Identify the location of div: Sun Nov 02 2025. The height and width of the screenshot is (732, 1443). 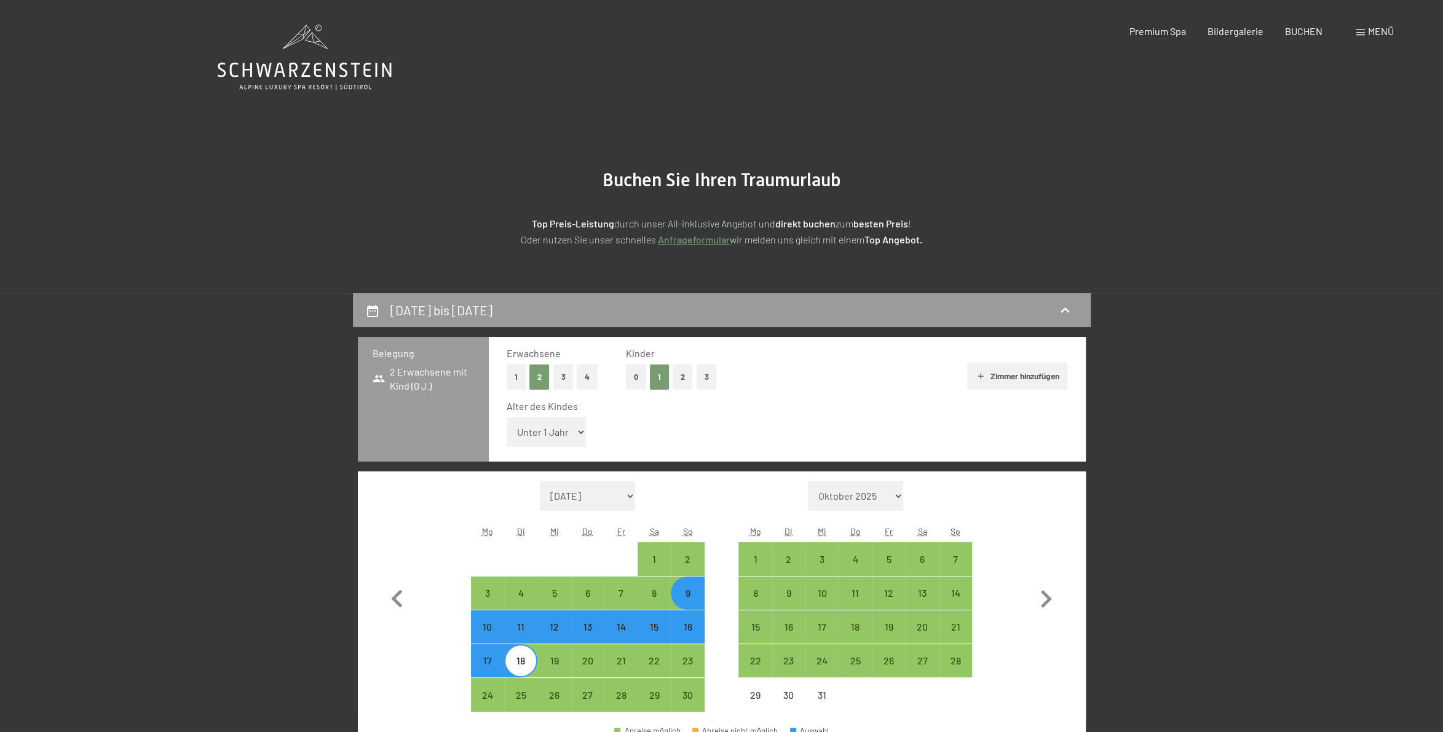
(687, 559).